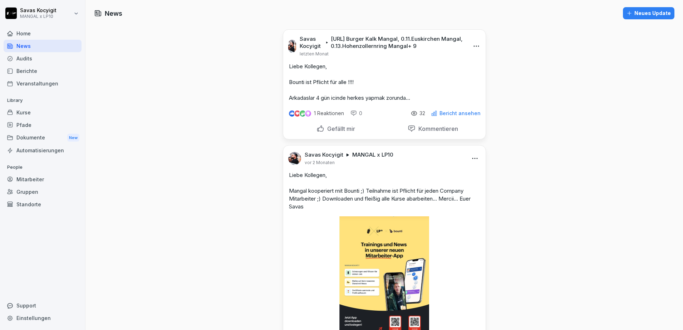 This screenshot has width=683, height=330. I want to click on a: Berichte, so click(43, 71).